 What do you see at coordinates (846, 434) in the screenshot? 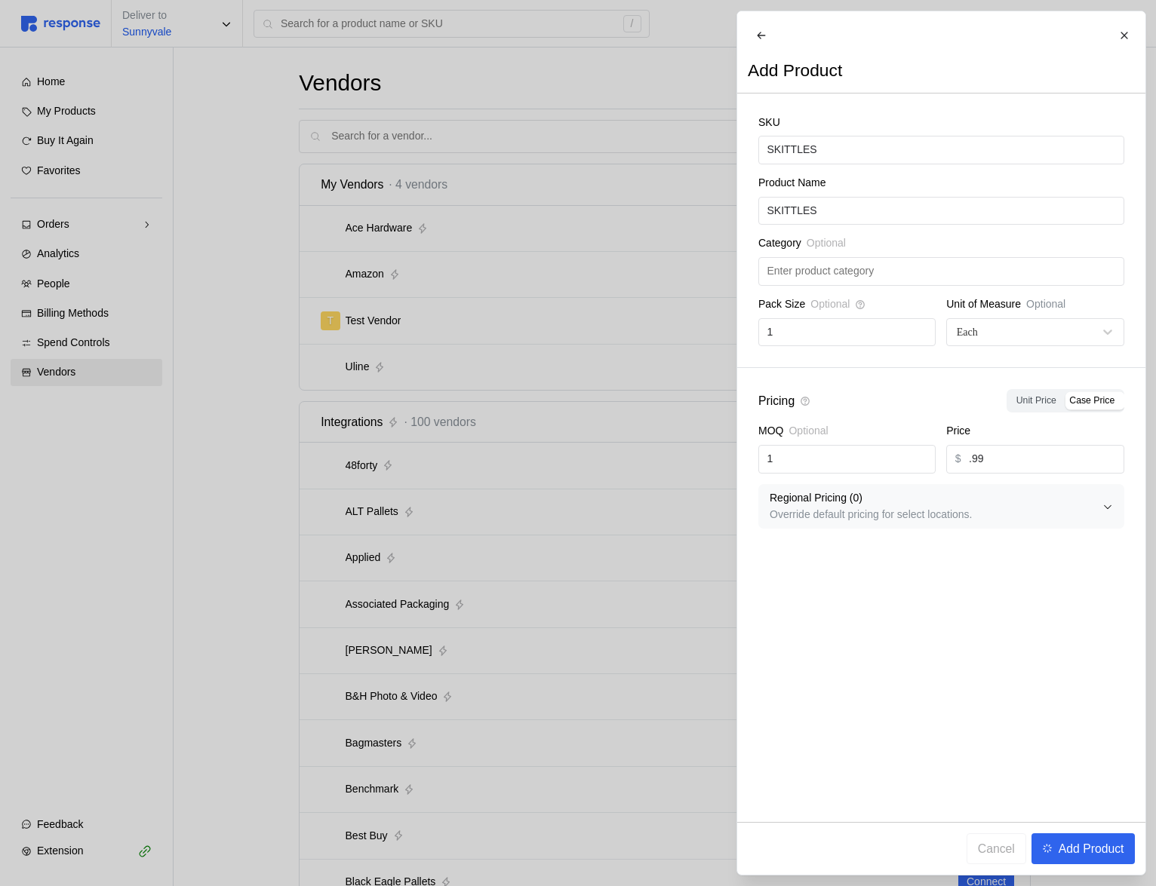
I see `div: MOQ` at bounding box center [846, 434].